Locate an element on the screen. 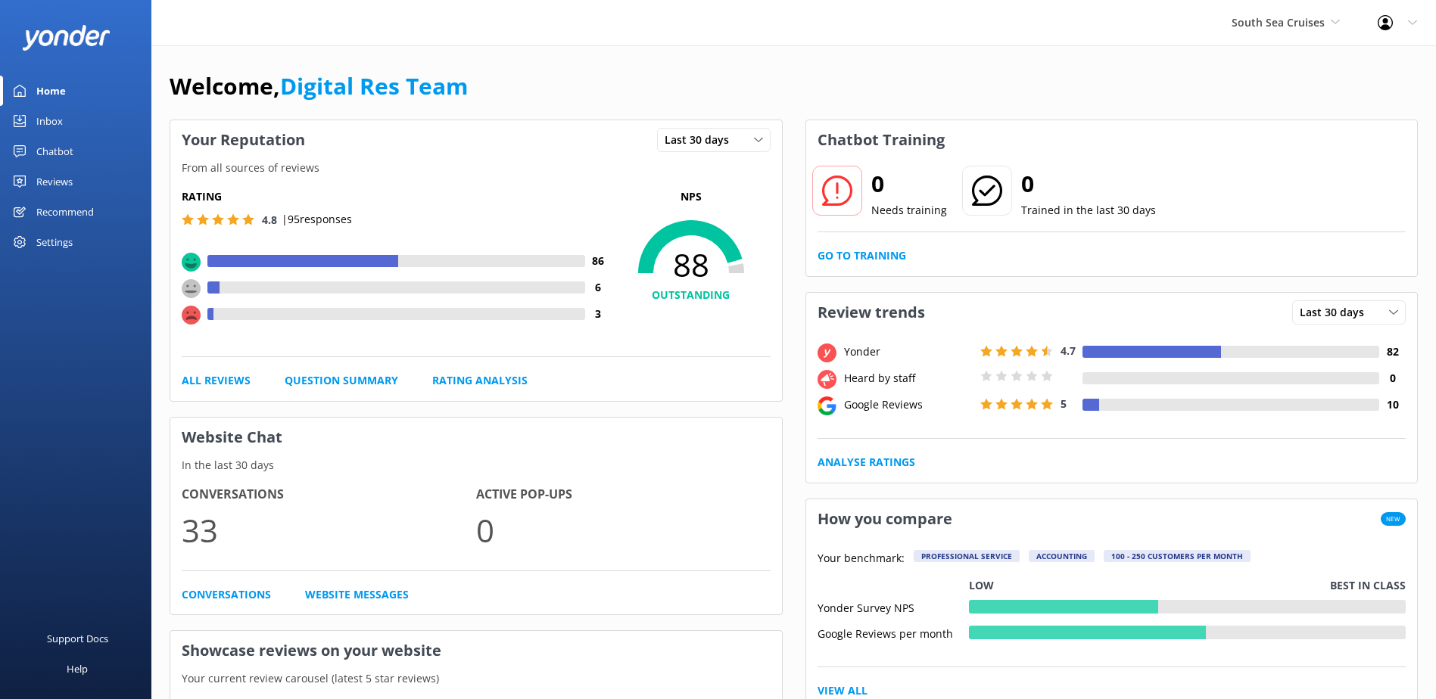 This screenshot has width=1436, height=699. div: Accounting is located at coordinates (1061, 556).